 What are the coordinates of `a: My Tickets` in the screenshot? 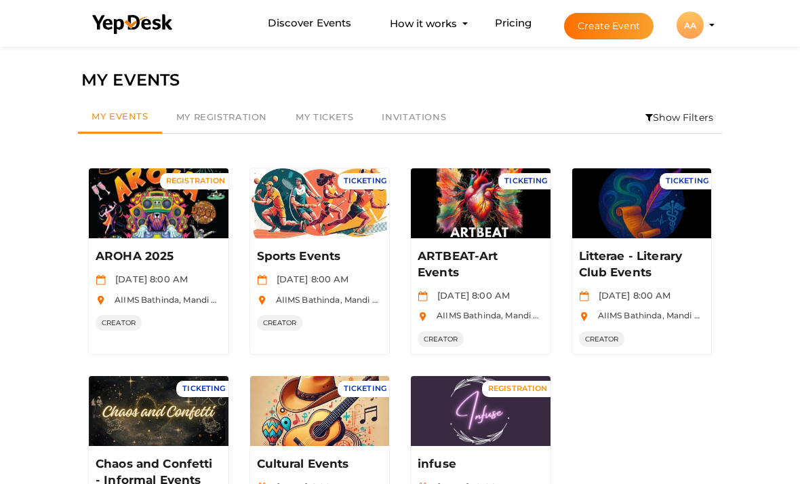 It's located at (324, 117).